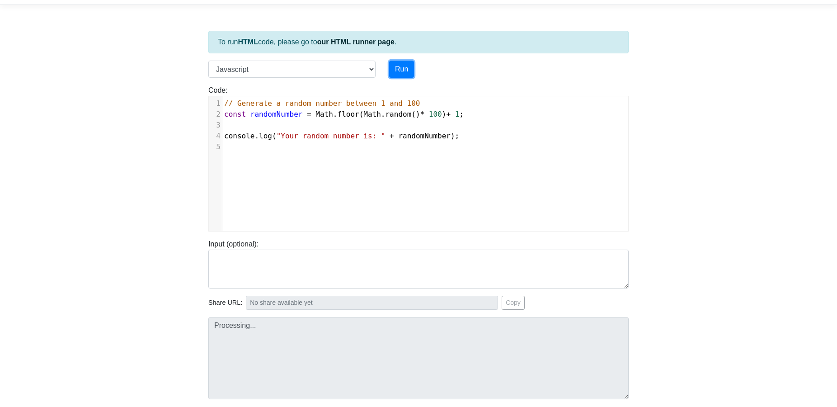  I want to click on div: 3, so click(215, 125).